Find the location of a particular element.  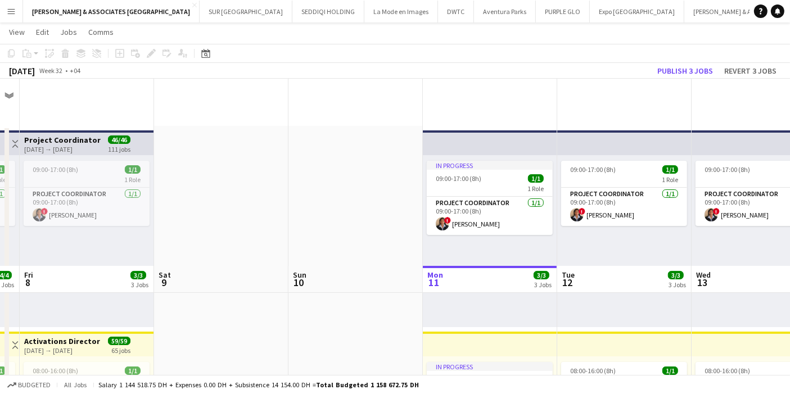

button: PURPLE GLO is located at coordinates (563, 11).